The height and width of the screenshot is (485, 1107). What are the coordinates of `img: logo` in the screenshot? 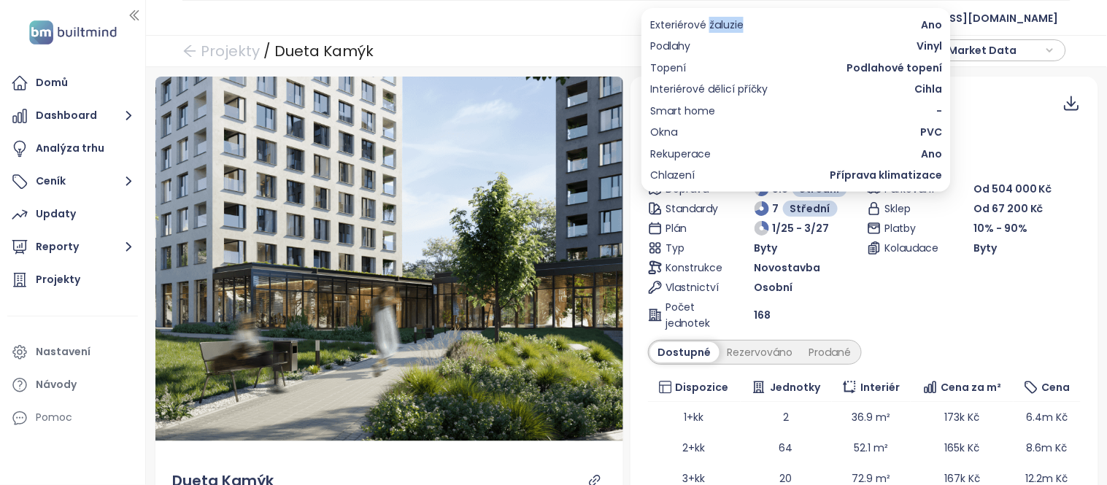 It's located at (73, 32).